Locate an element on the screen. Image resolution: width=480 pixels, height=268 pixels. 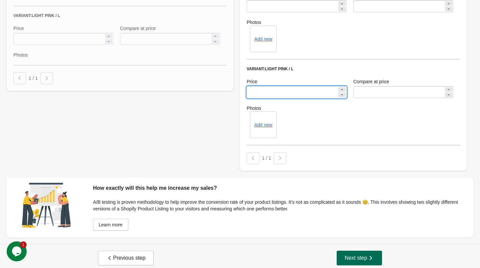
label: Compare at price is located at coordinates (371, 82).